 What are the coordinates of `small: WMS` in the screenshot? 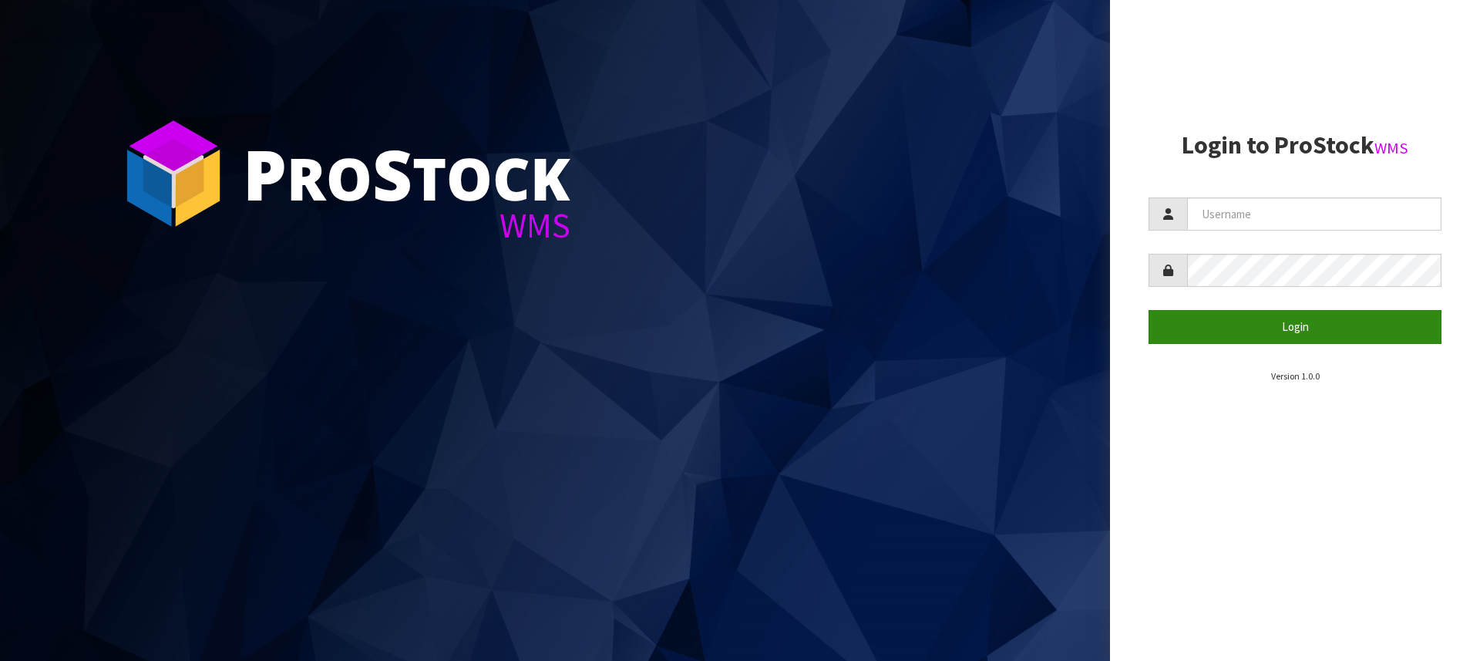 It's located at (1391, 148).